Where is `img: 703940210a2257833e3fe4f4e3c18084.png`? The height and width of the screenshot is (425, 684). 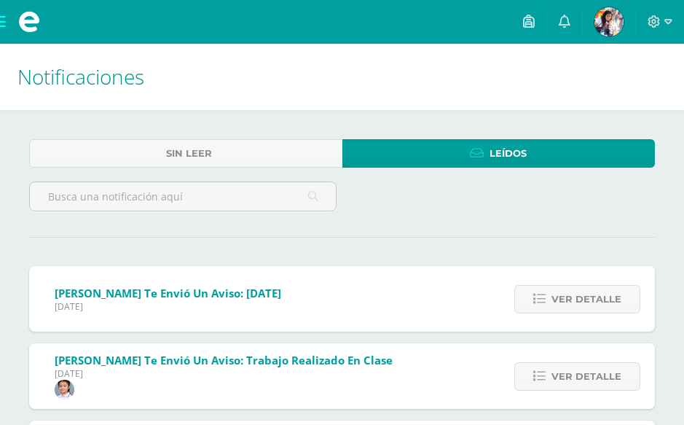
img: 703940210a2257833e3fe4f4e3c18084.png is located at coordinates (64, 389).